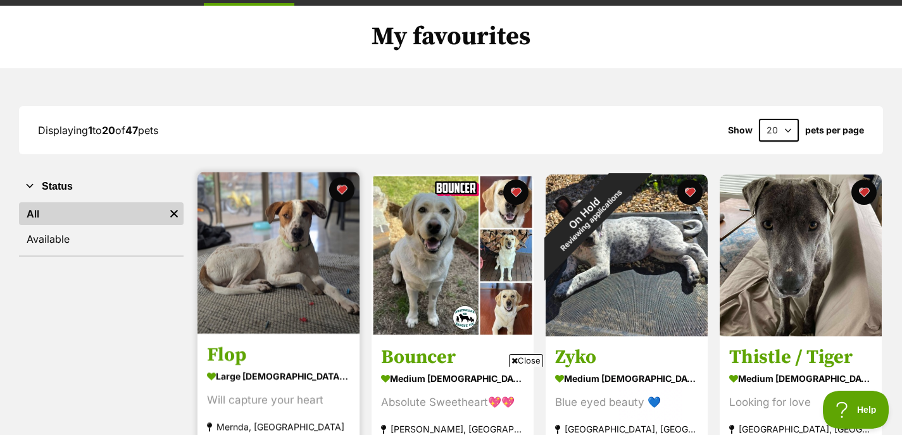  I want to click on label: pets per page, so click(834, 130).